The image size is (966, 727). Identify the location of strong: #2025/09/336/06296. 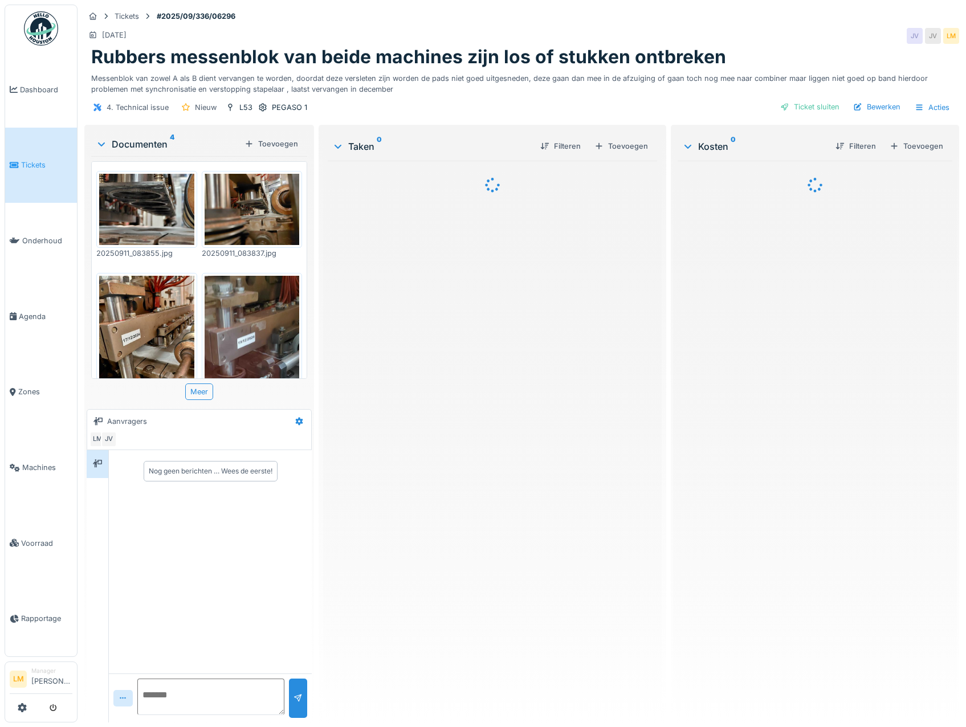
(196, 16).